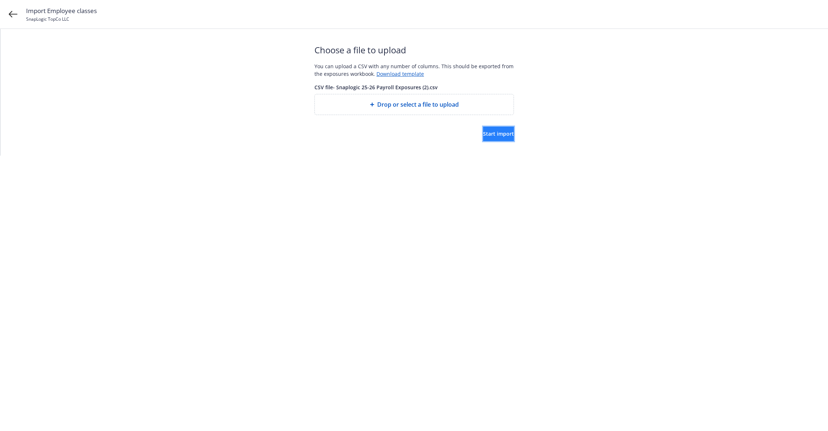 This screenshot has width=828, height=431. What do you see at coordinates (414, 104) in the screenshot?
I see `div: Drop or select a file to upload` at bounding box center [414, 104].